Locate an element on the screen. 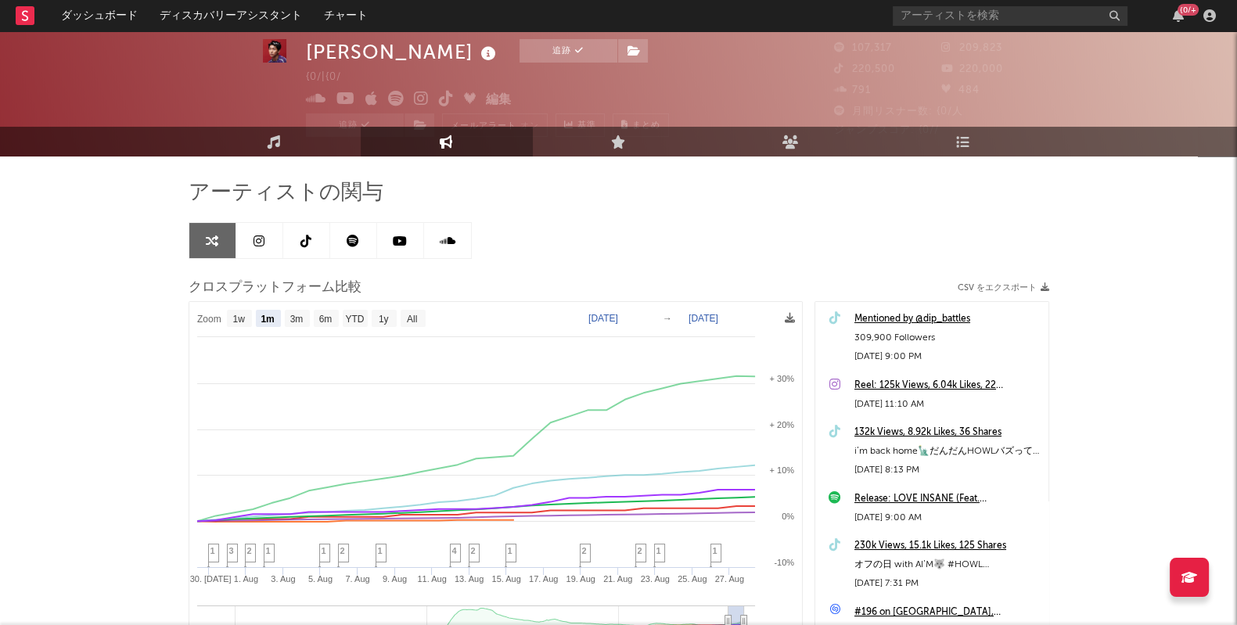  div: オフの日 with AI’M🐺 #HOWL #ayumuimazu is located at coordinates (948, 565).